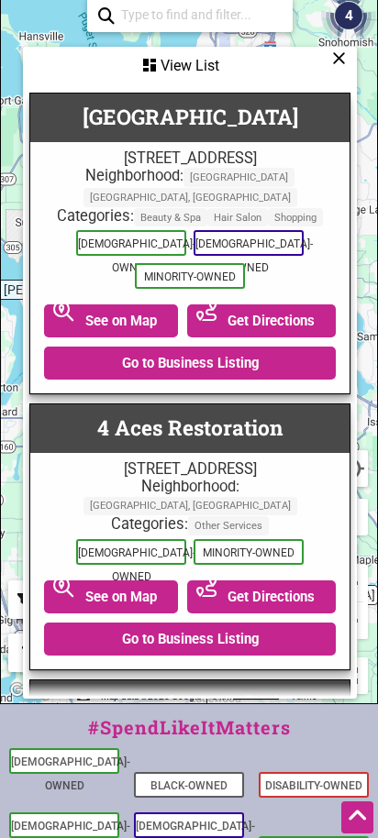 This screenshot has width=378, height=838. I want to click on div: Filter by category, so click(59, 653).